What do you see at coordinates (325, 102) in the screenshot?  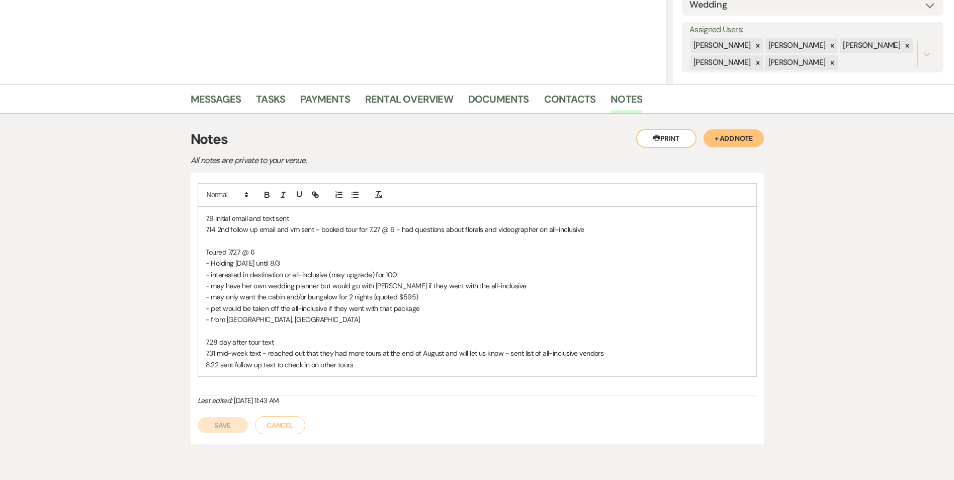 I see `a: Payments` at bounding box center [325, 102].